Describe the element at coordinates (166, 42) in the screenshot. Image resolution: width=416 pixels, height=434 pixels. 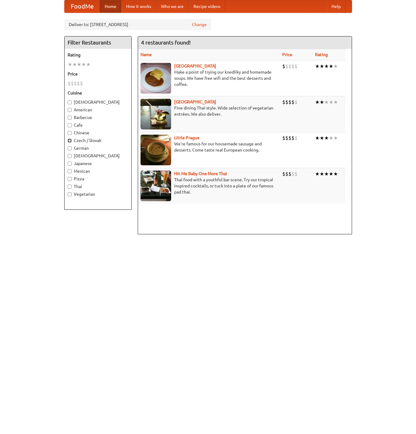
I see `ng-pluralize: 4 restaurants found!` at that location.